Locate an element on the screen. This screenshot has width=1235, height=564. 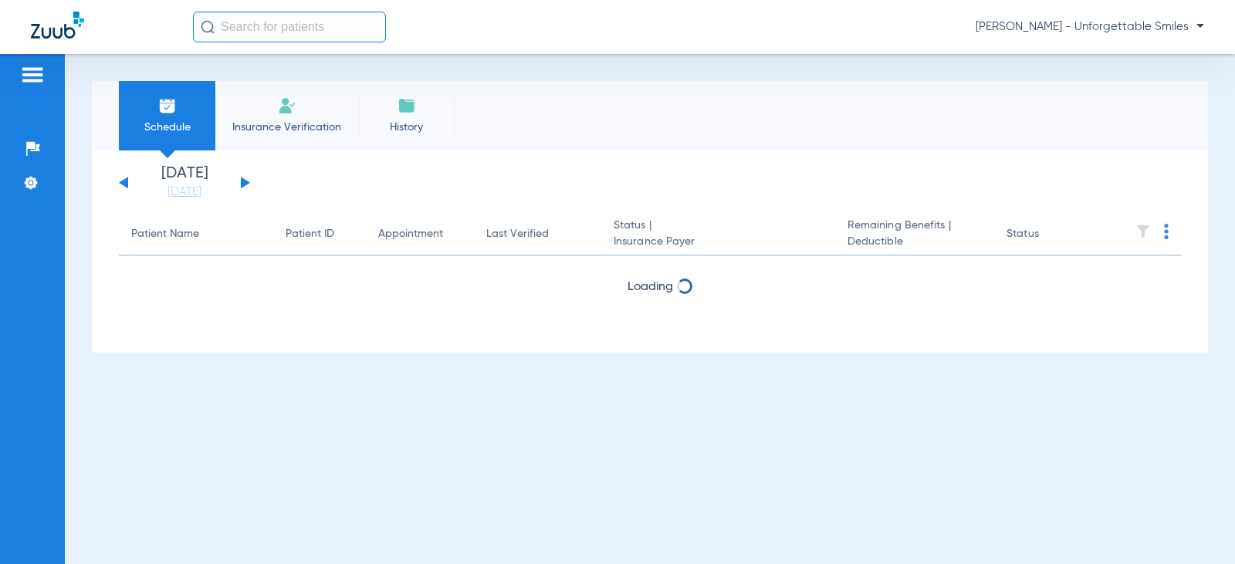
span: Insurance Payer is located at coordinates (718, 242).